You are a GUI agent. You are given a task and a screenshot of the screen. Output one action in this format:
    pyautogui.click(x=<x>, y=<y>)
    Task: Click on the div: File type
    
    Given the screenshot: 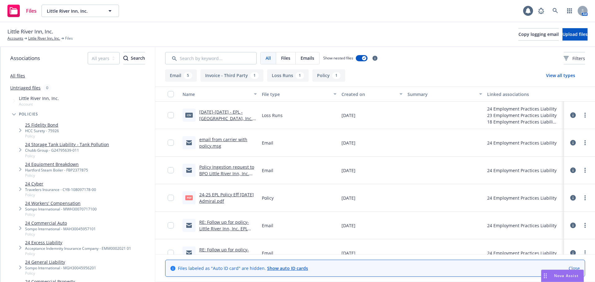 What is the action you would take?
    pyautogui.click(x=296, y=94)
    